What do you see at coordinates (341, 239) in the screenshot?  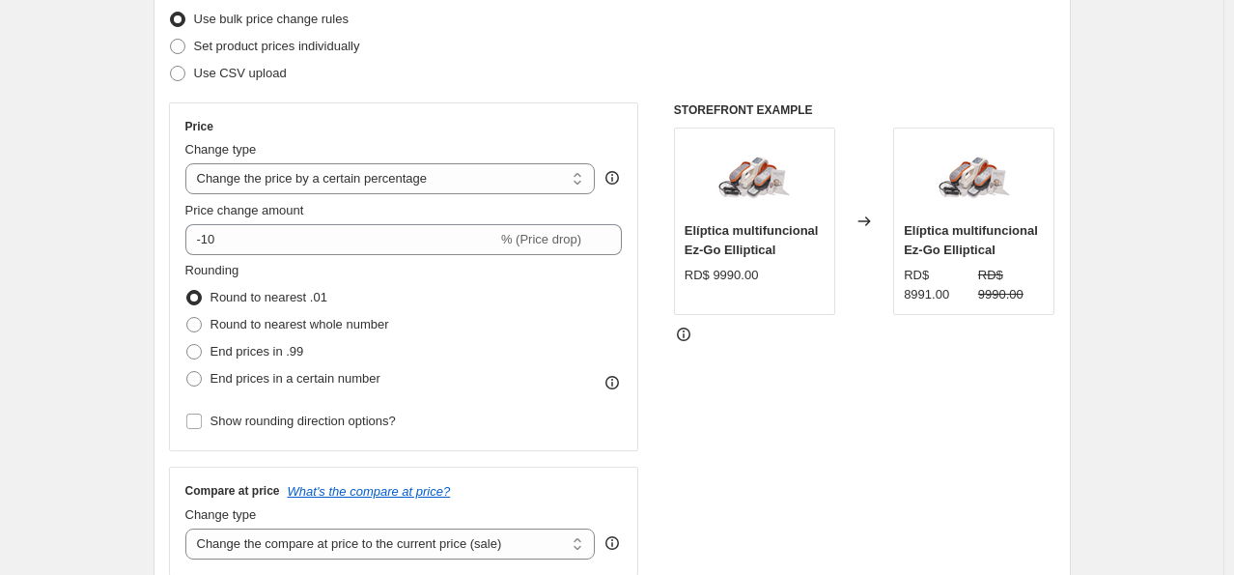 I see `input: -15` at bounding box center [341, 239].